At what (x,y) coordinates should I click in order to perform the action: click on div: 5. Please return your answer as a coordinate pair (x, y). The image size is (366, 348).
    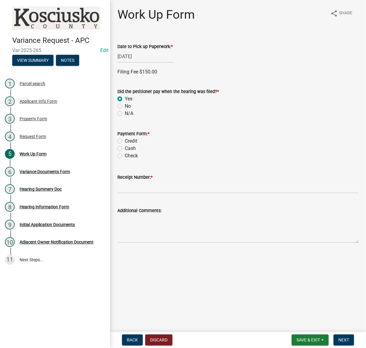
    Looking at the image, I should click on (10, 154).